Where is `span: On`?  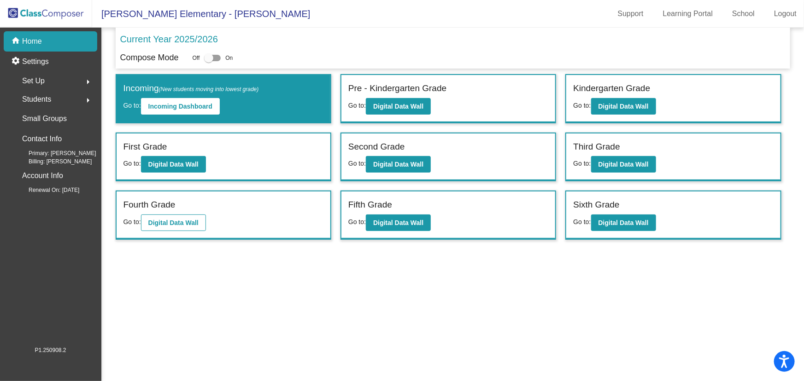
span: On is located at coordinates (229, 58).